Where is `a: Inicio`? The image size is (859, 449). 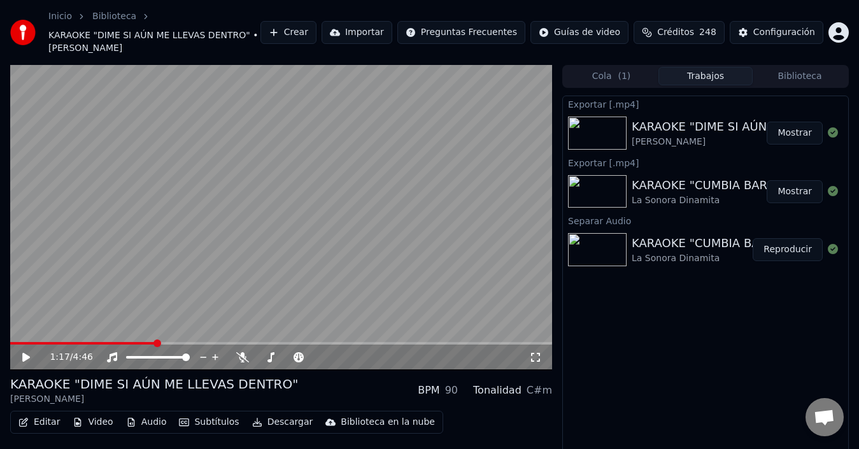 a: Inicio is located at coordinates (60, 17).